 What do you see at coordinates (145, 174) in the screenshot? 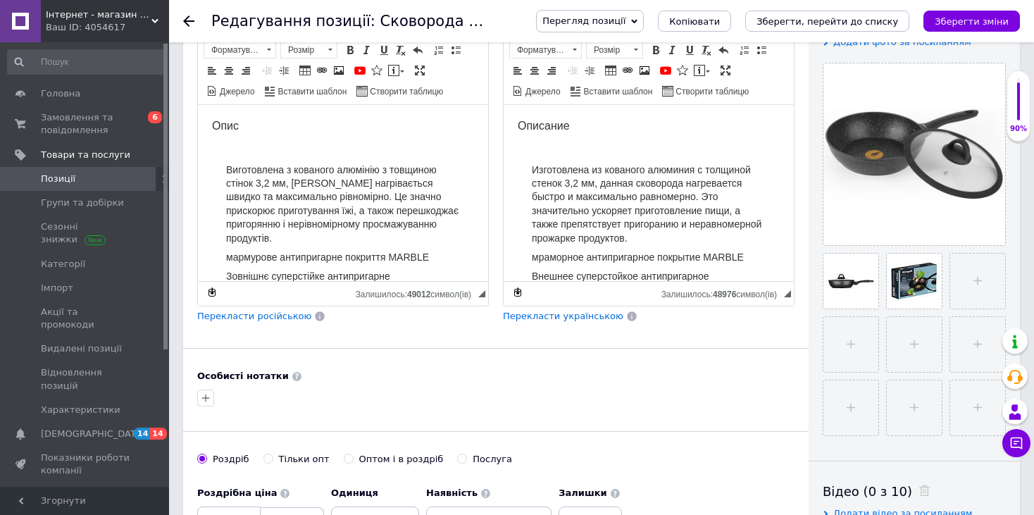
I see `body: Редактор, 53EEAD19-0639-4918-A7A7-0D15EFCEF3BE` at bounding box center [145, 174].